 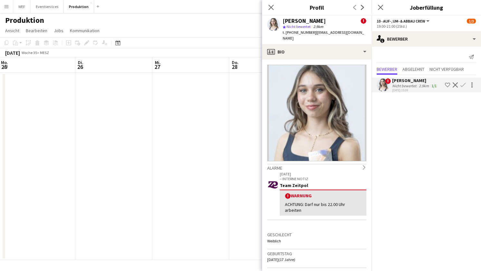 What do you see at coordinates (404, 21) in the screenshot?
I see `button: 10 - Auf-, Um- & Abbau Crew` at bounding box center [404, 21].